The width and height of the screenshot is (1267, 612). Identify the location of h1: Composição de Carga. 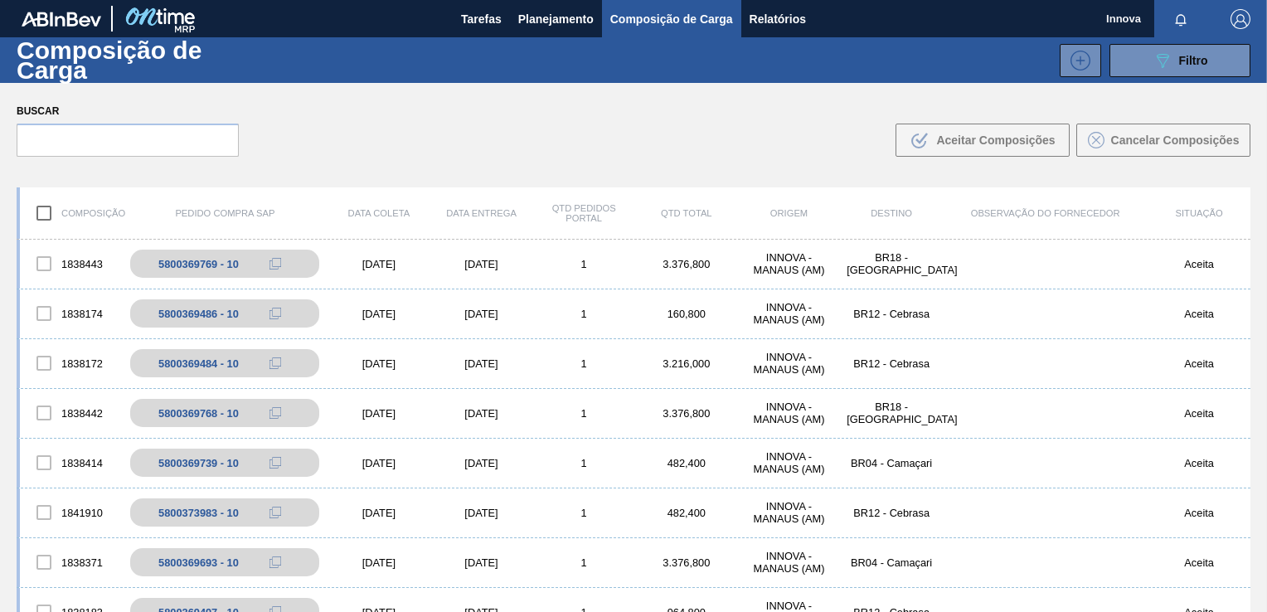
(148, 60).